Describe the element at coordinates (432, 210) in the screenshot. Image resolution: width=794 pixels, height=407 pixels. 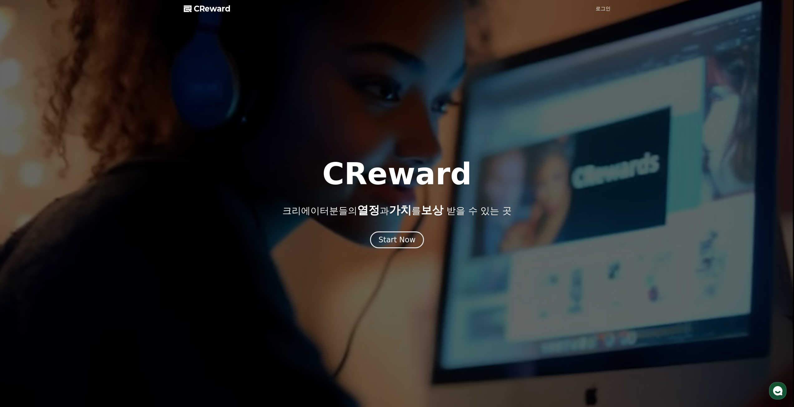
I see `span: 보상` at that location.